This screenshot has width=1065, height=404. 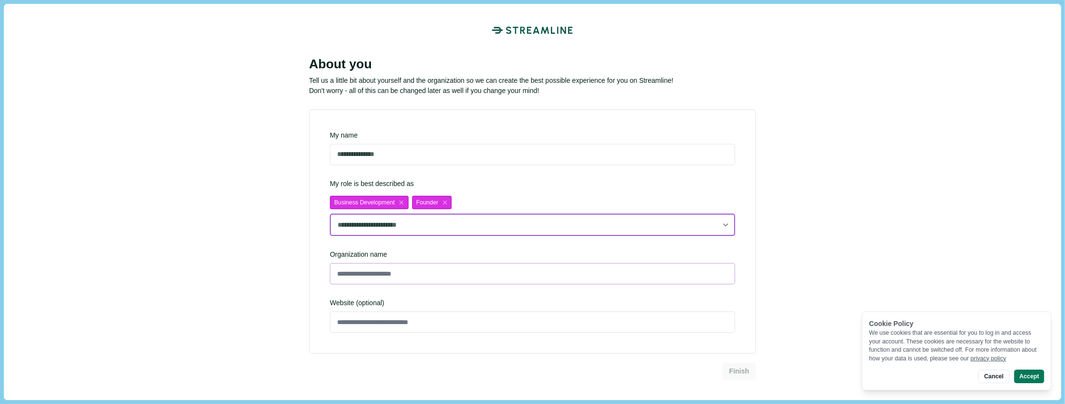 What do you see at coordinates (428, 202) in the screenshot?
I see `span: Founder` at bounding box center [428, 202].